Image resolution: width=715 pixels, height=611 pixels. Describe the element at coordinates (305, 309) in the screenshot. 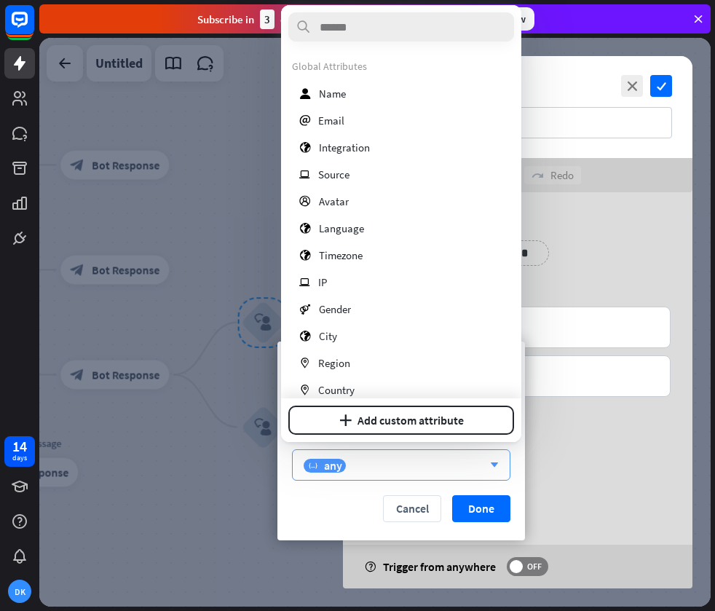

I see `i: gender` at that location.